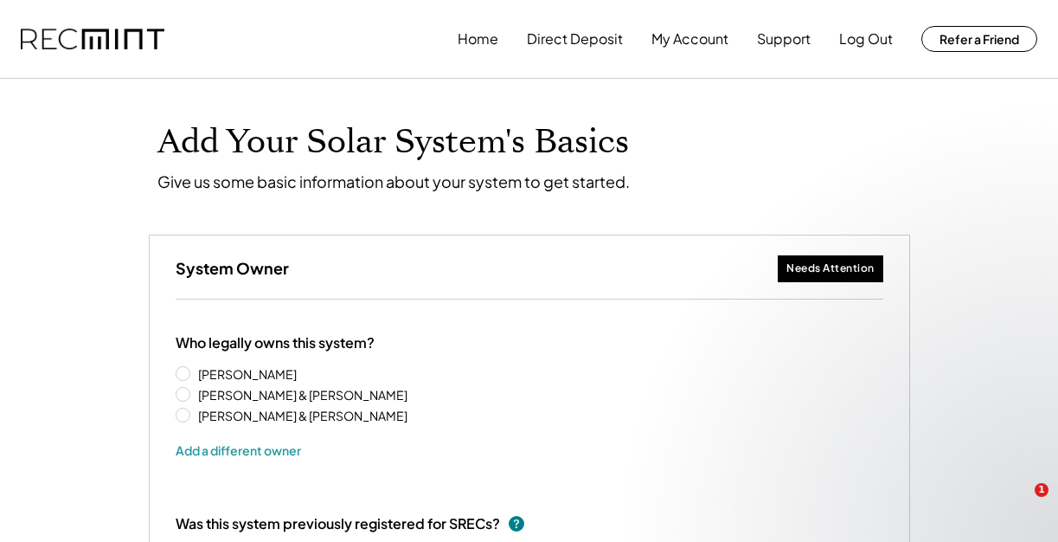 The image size is (1058, 542). I want to click on button: My Account, so click(690, 39).